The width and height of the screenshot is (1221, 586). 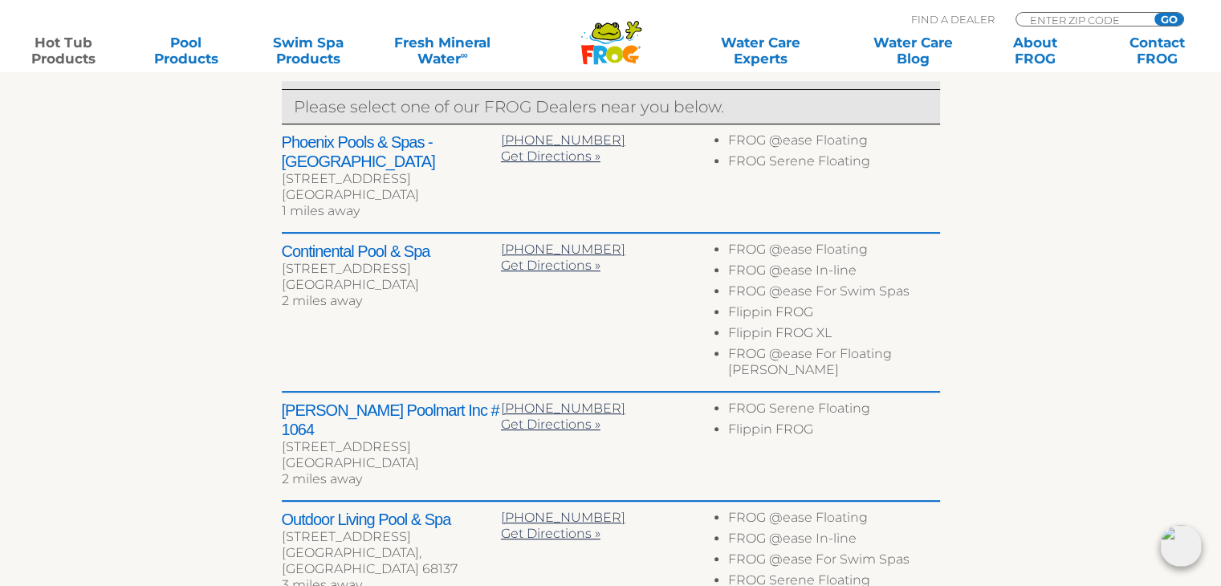 I want to click on li: Flippin FROG XL, so click(x=833, y=336).